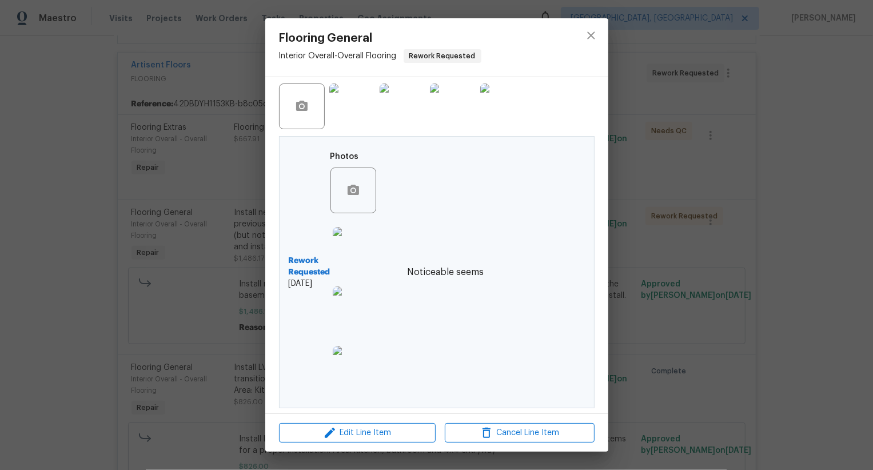 This screenshot has height=470, width=873. I want to click on h6: Noticeable seems, so click(445, 272).